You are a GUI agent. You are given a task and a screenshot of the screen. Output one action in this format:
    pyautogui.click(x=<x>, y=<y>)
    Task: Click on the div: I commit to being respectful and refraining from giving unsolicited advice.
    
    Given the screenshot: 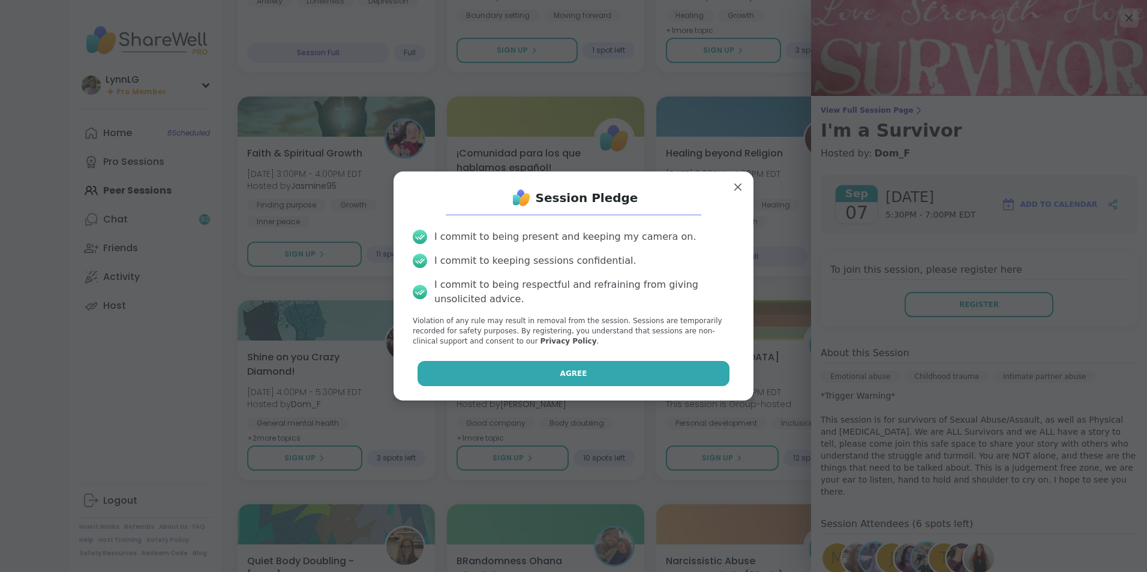 What is the action you would take?
    pyautogui.click(x=584, y=292)
    